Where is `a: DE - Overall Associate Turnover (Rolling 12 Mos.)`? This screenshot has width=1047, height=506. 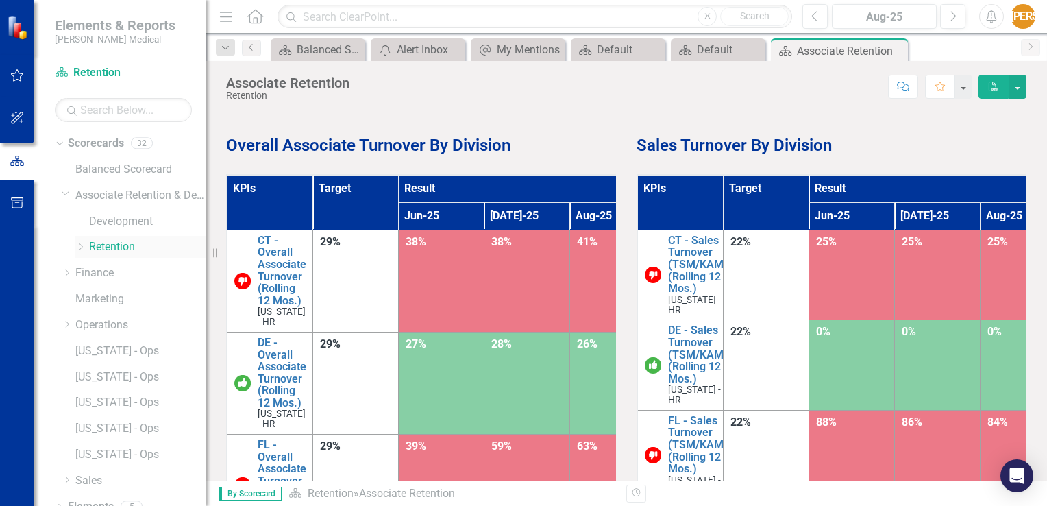 a: DE - Overall Associate Turnover (Rolling 12 Mos.) is located at coordinates (282, 373).